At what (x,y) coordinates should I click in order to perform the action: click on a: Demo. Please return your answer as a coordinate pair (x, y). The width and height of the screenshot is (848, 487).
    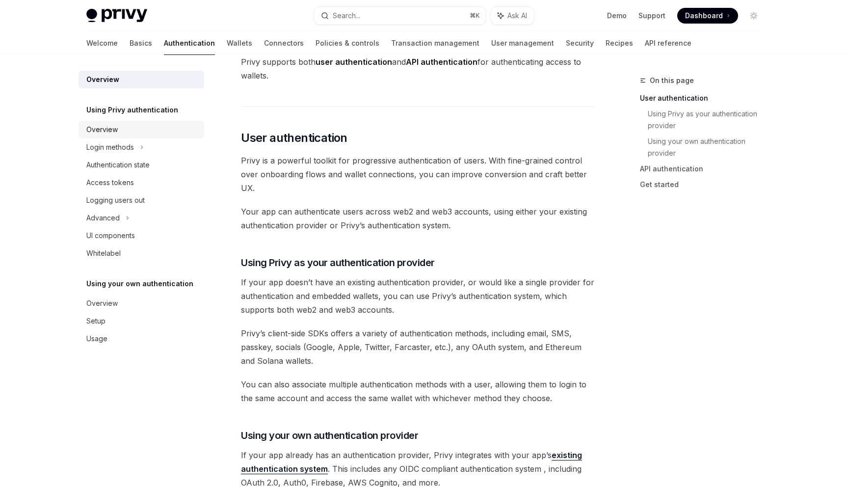
    Looking at the image, I should click on (617, 16).